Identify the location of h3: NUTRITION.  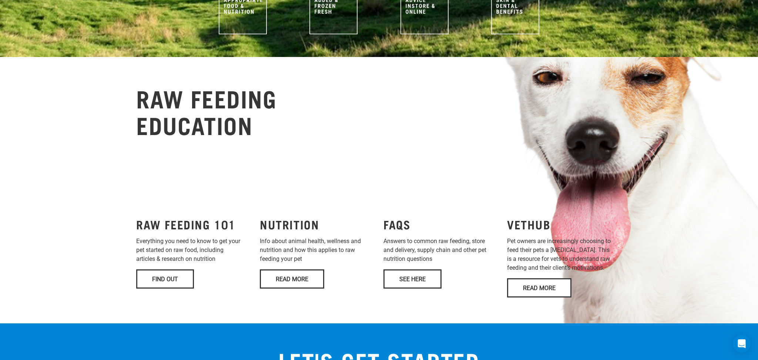
(317, 224).